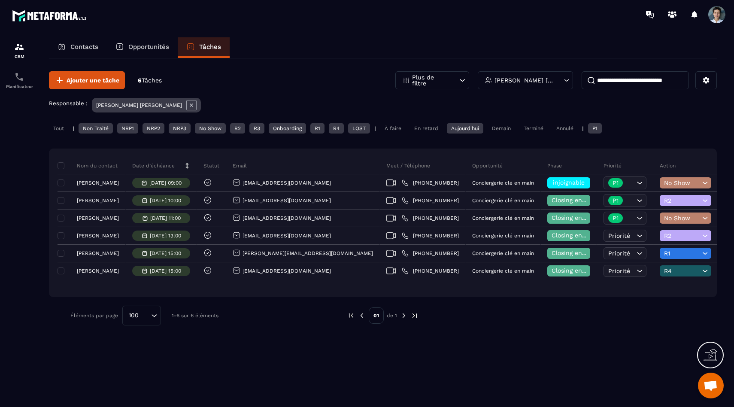 This screenshot has height=407, width=734. I want to click on img: formation, so click(19, 47).